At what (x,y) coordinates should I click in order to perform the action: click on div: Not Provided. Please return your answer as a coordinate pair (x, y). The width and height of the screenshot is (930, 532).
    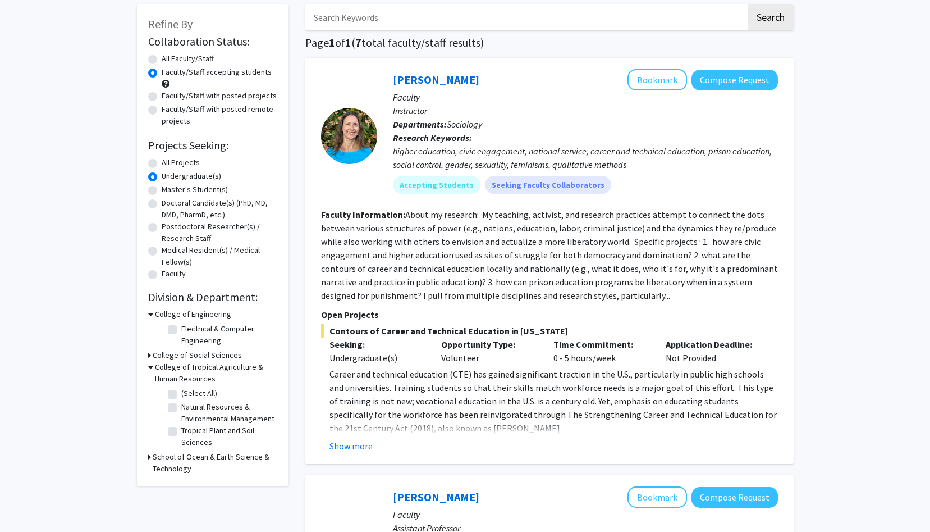
    Looking at the image, I should click on (713, 351).